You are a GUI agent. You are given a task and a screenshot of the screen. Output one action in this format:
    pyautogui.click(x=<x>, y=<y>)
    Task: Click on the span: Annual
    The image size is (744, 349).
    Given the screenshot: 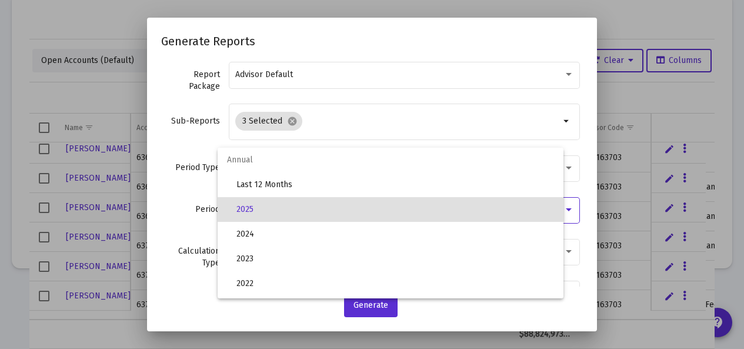 What is the action you would take?
    pyautogui.click(x=390, y=160)
    